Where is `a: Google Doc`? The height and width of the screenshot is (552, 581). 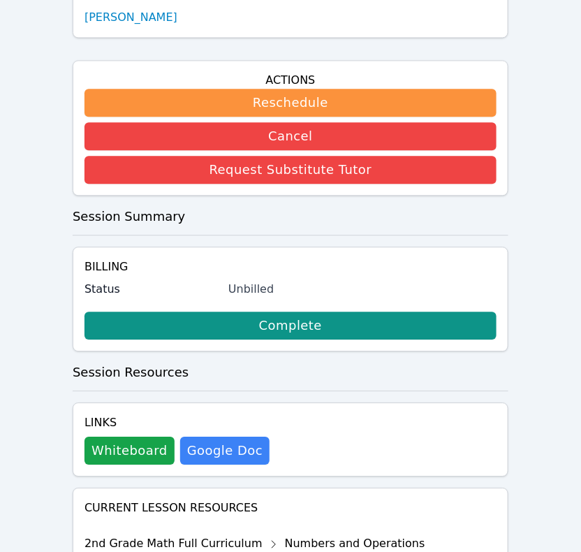
a: Google Doc is located at coordinates (225, 450).